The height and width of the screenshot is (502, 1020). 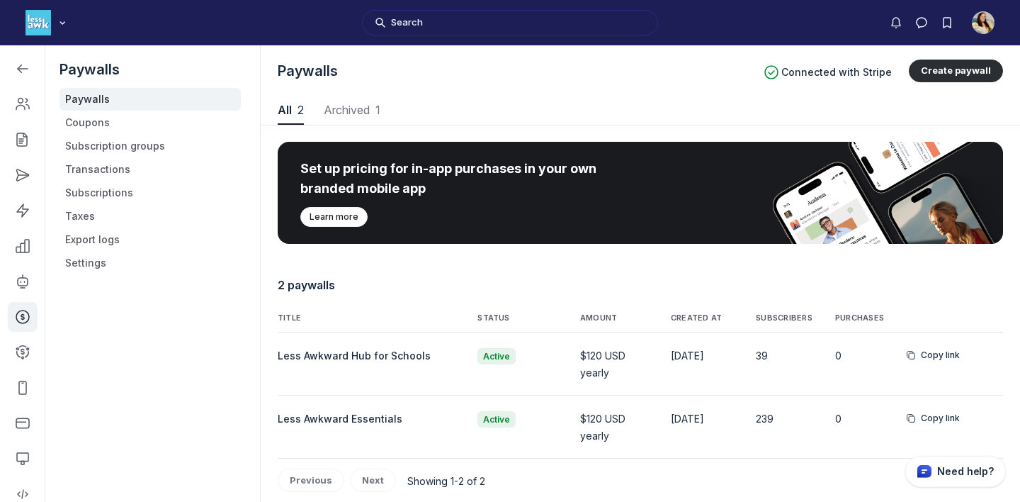 What do you see at coordinates (510, 23) in the screenshot?
I see `button: Search` at bounding box center [510, 23].